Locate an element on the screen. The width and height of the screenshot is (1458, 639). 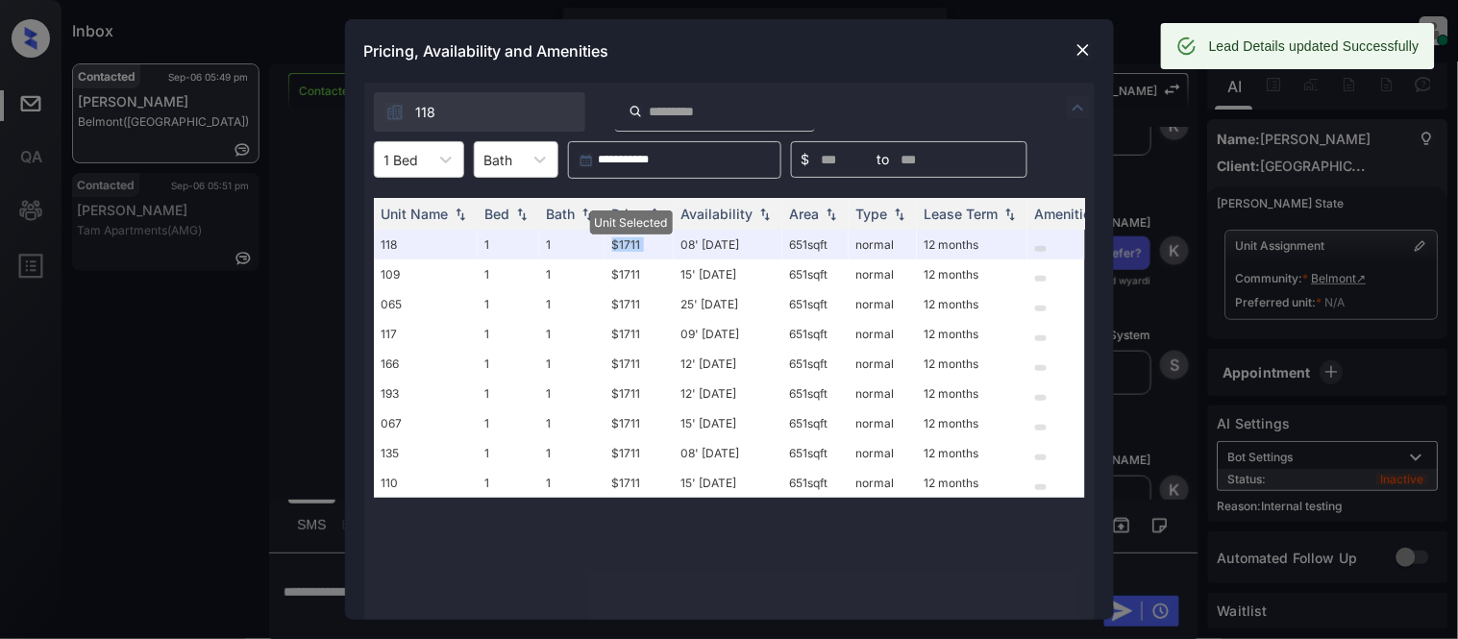
div: Bed is located at coordinates (498, 213).